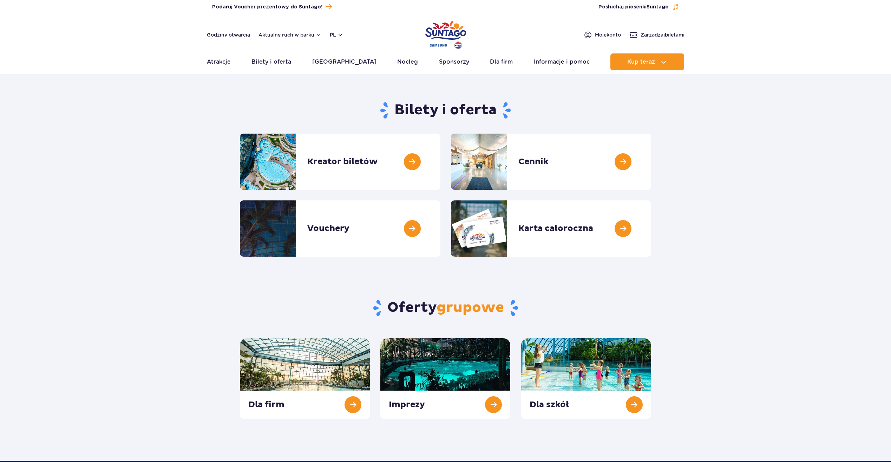 The image size is (891, 462). What do you see at coordinates (648, 62) in the screenshot?
I see `button: Kup teraz` at bounding box center [648, 62].